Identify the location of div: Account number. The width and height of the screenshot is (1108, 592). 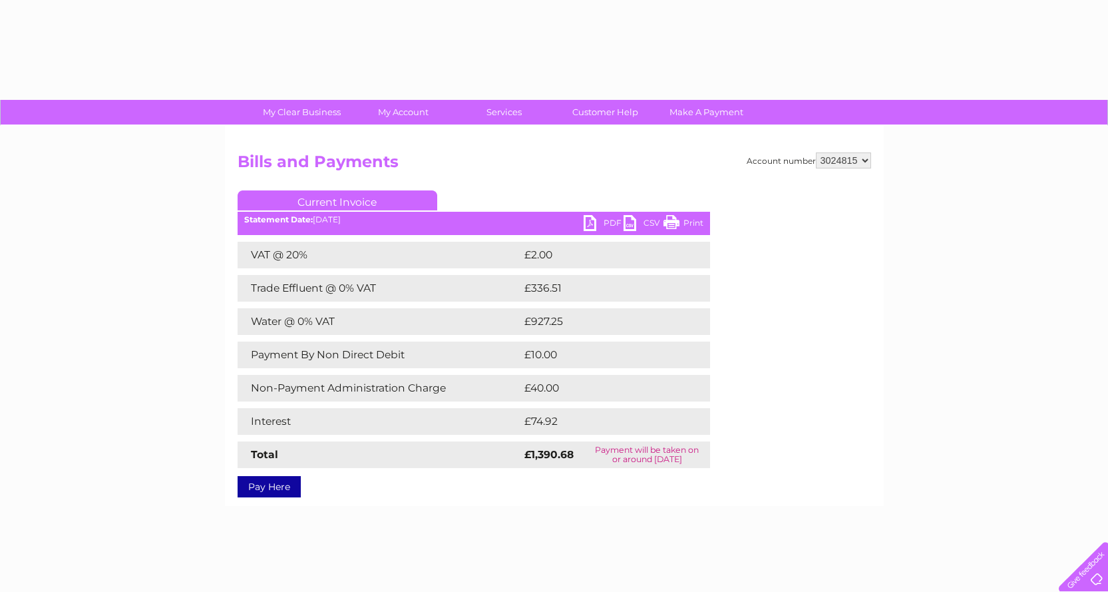
(809, 160).